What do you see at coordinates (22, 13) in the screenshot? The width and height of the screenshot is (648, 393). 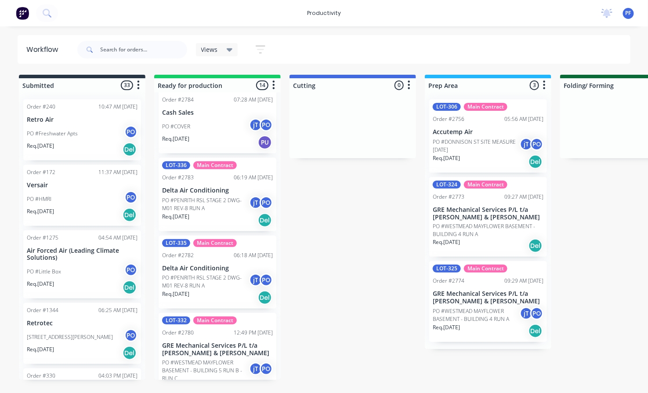 I see `img: Factory` at bounding box center [22, 13].